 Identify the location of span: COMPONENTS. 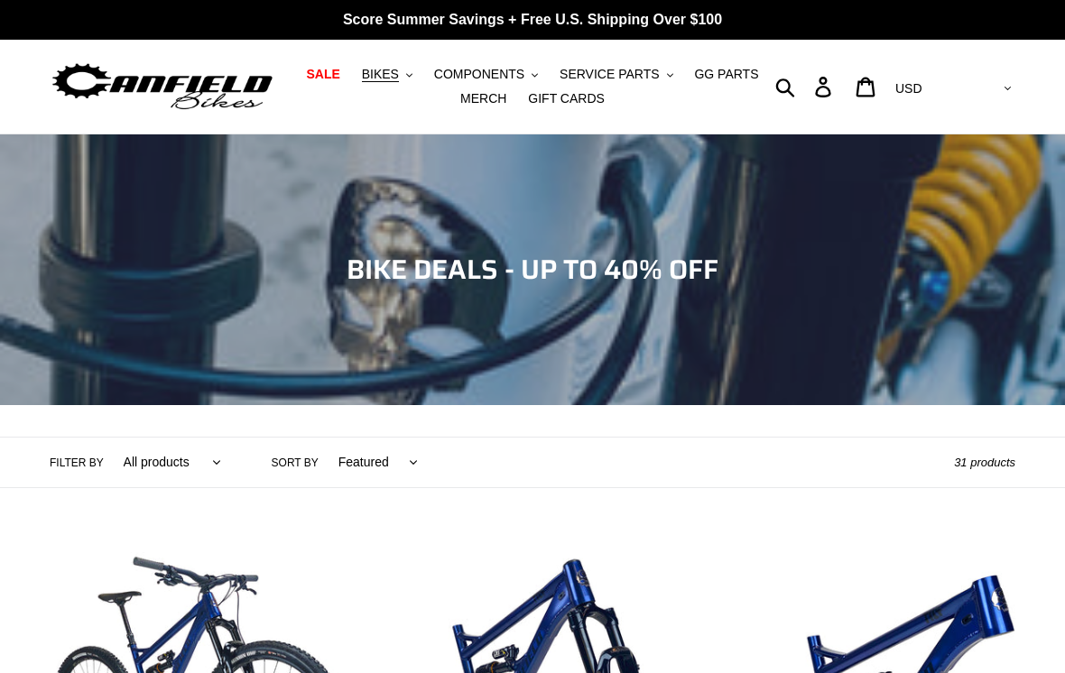
(479, 74).